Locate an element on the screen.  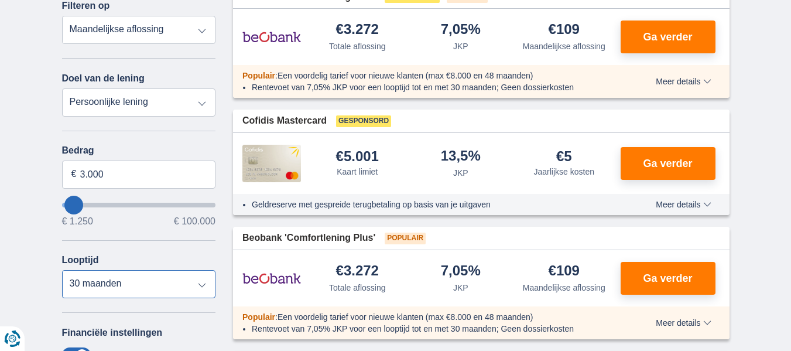
div: 13,5% is located at coordinates (461, 156).